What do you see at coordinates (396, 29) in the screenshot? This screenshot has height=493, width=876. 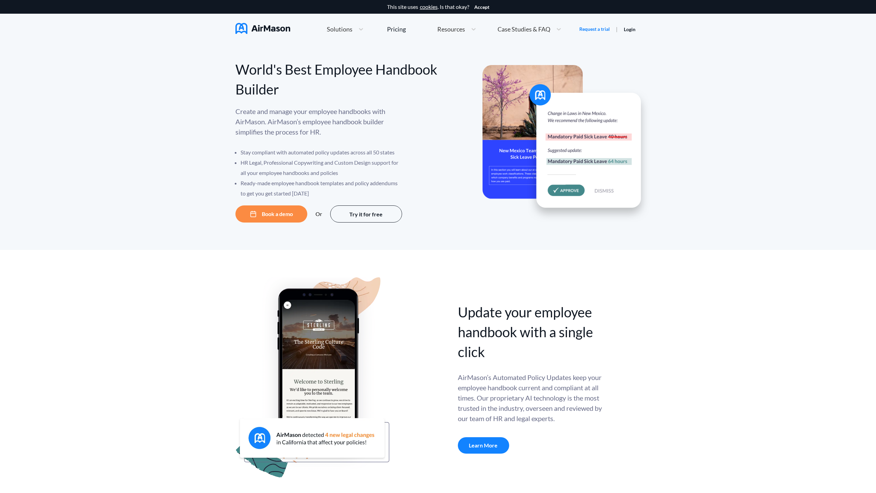 I see `a: Pricing` at bounding box center [396, 29].